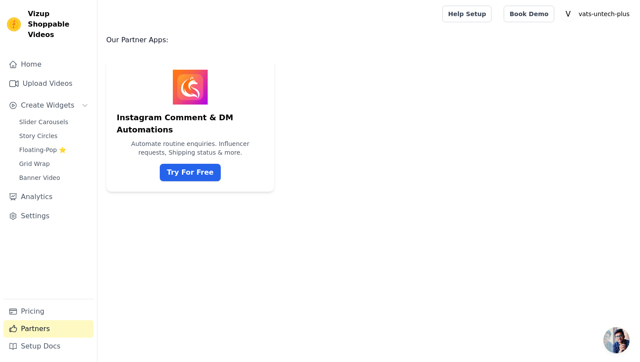 Image resolution: width=640 pixels, height=362 pixels. What do you see at coordinates (190, 173) in the screenshot?
I see `a: Try For Free` at bounding box center [190, 173].